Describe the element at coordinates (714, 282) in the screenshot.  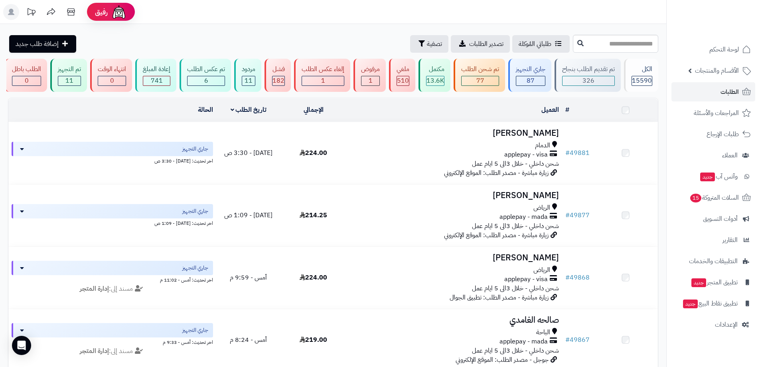
I see `span: تطبيق المتجر` at that location.